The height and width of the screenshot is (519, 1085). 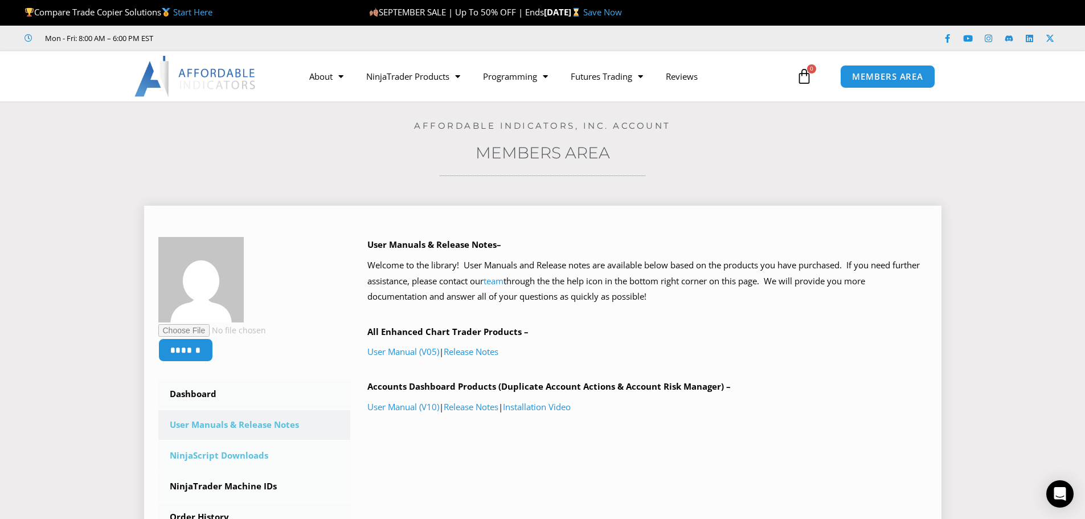 I want to click on a: Futures Trading, so click(x=607, y=76).